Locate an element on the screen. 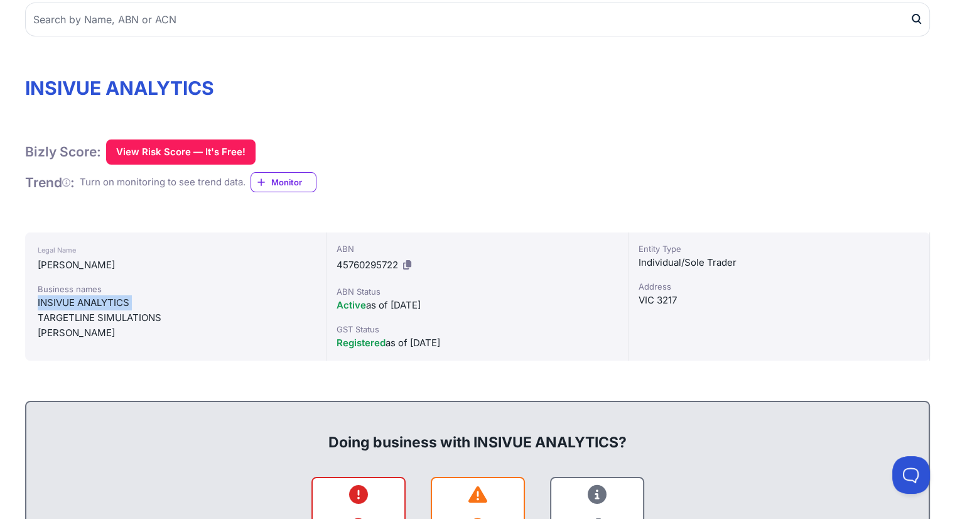 The width and height of the screenshot is (955, 519). div: Business names is located at coordinates (175, 289).